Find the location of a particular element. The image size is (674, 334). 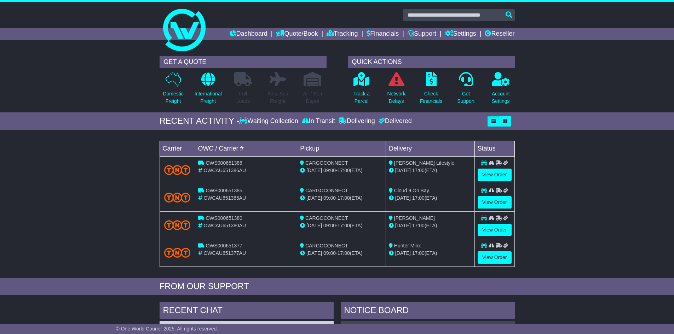

div: Delivered is located at coordinates (394, 121).